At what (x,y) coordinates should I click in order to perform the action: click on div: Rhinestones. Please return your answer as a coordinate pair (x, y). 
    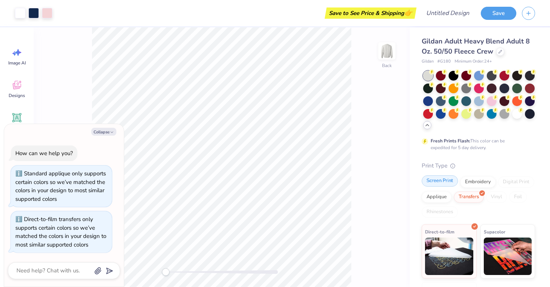
    Looking at the image, I should click on (440, 212).